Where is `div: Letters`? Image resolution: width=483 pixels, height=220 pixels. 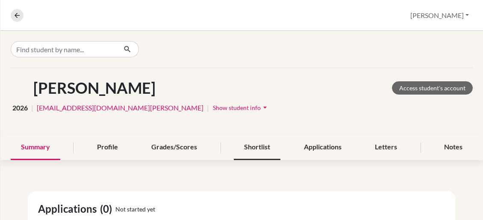 div: Letters is located at coordinates (386, 147).